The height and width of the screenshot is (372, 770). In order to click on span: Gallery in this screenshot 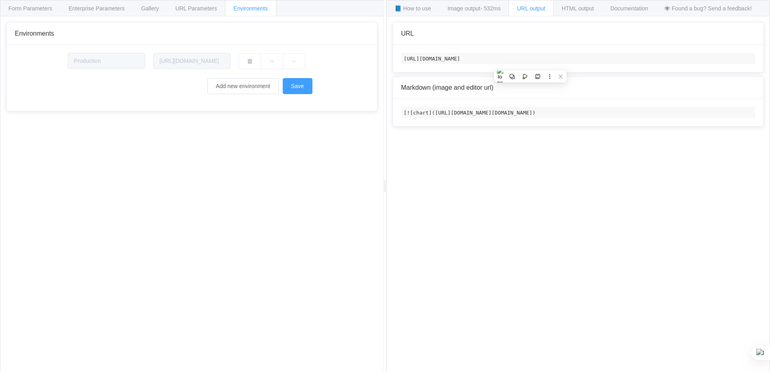, I will do `click(150, 8)`.